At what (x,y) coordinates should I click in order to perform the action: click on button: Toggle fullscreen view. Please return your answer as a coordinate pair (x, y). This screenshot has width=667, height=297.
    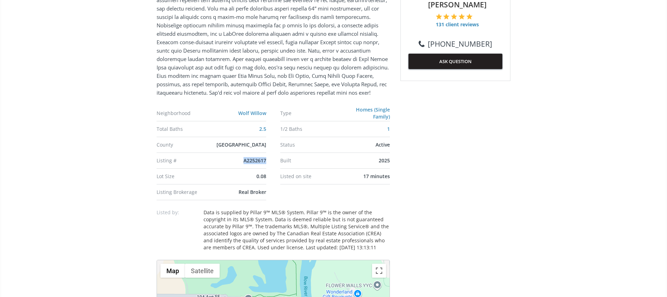
    Looking at the image, I should click on (379, 270).